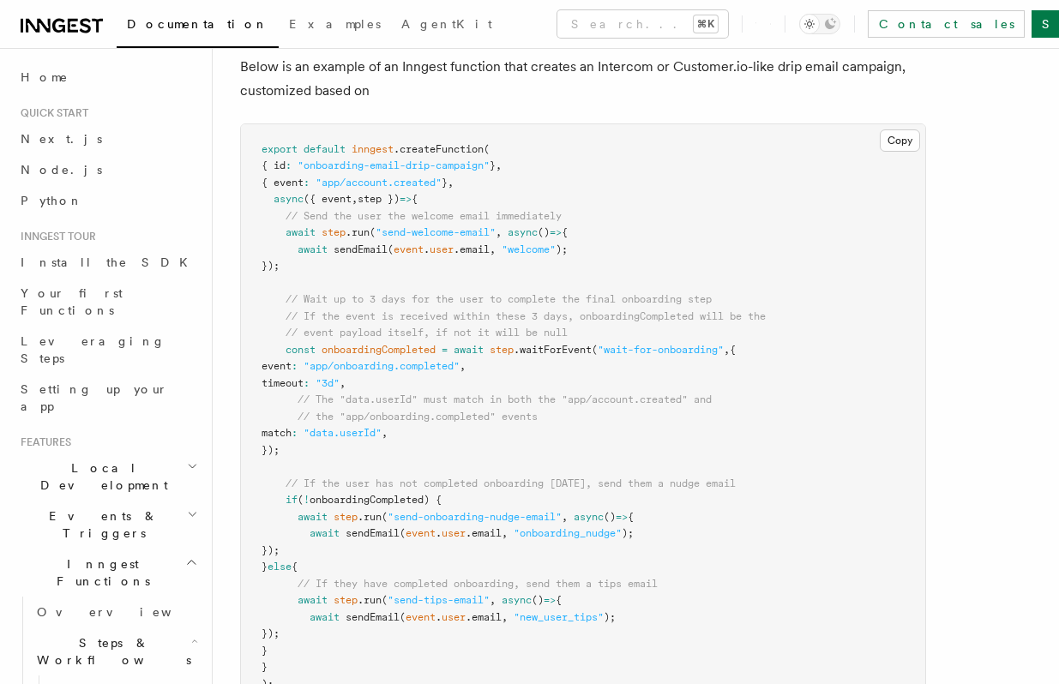 This screenshot has height=684, width=1059. What do you see at coordinates (378, 350) in the screenshot?
I see `span: onboardingCompleted` at bounding box center [378, 350].